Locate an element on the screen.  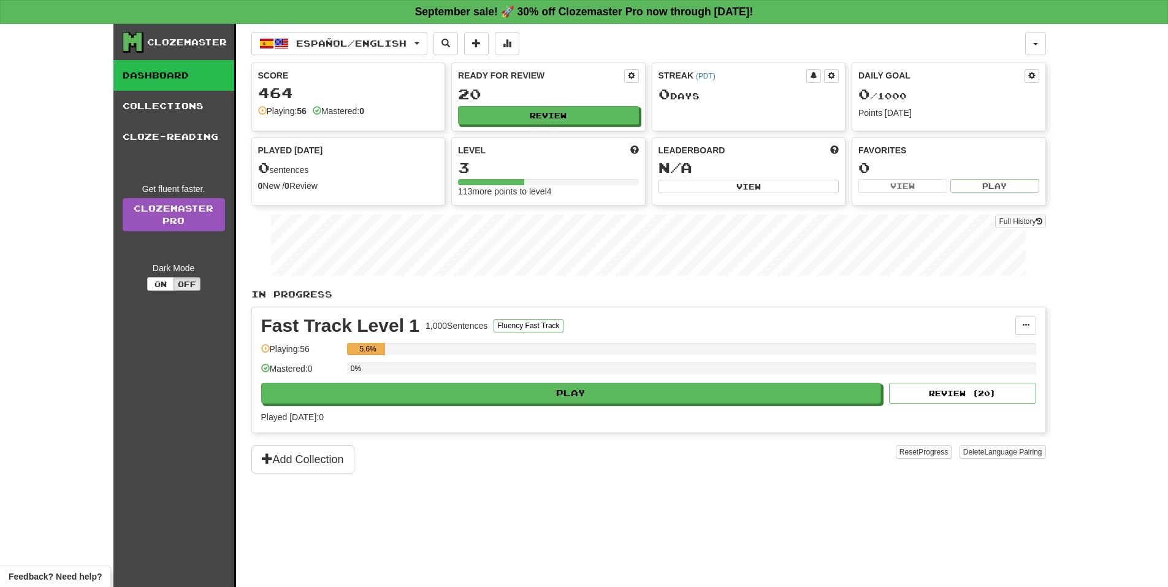
span: Progress is located at coordinates (934, 452).